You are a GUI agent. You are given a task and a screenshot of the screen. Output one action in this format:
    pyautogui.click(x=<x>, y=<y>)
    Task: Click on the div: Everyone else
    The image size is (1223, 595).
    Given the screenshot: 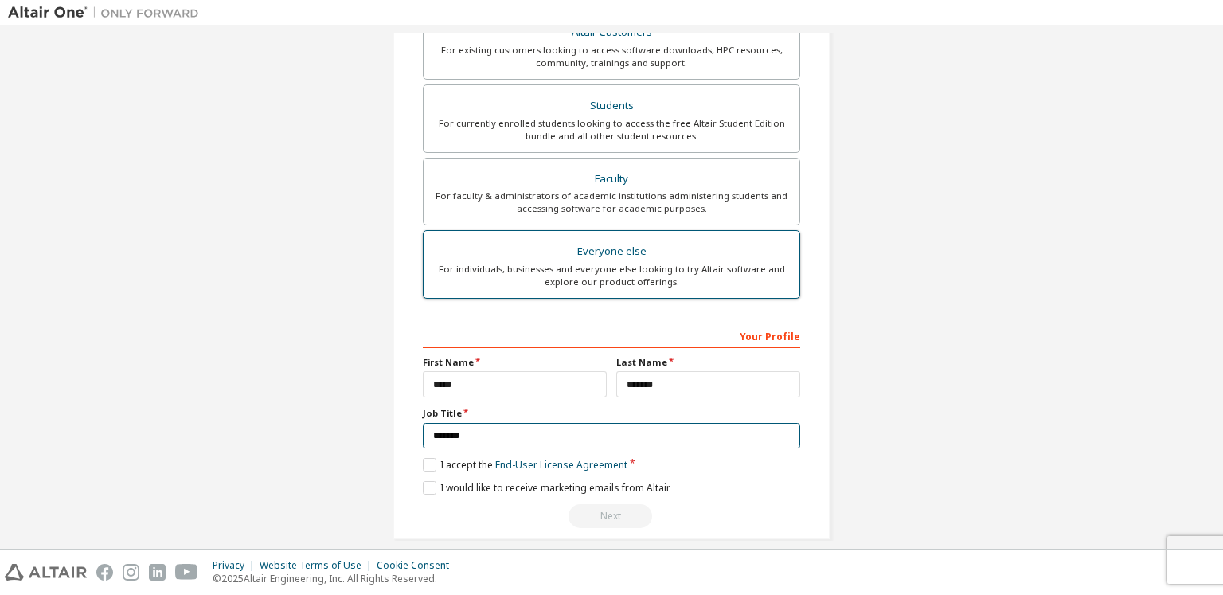 What is the action you would take?
    pyautogui.click(x=612, y=252)
    